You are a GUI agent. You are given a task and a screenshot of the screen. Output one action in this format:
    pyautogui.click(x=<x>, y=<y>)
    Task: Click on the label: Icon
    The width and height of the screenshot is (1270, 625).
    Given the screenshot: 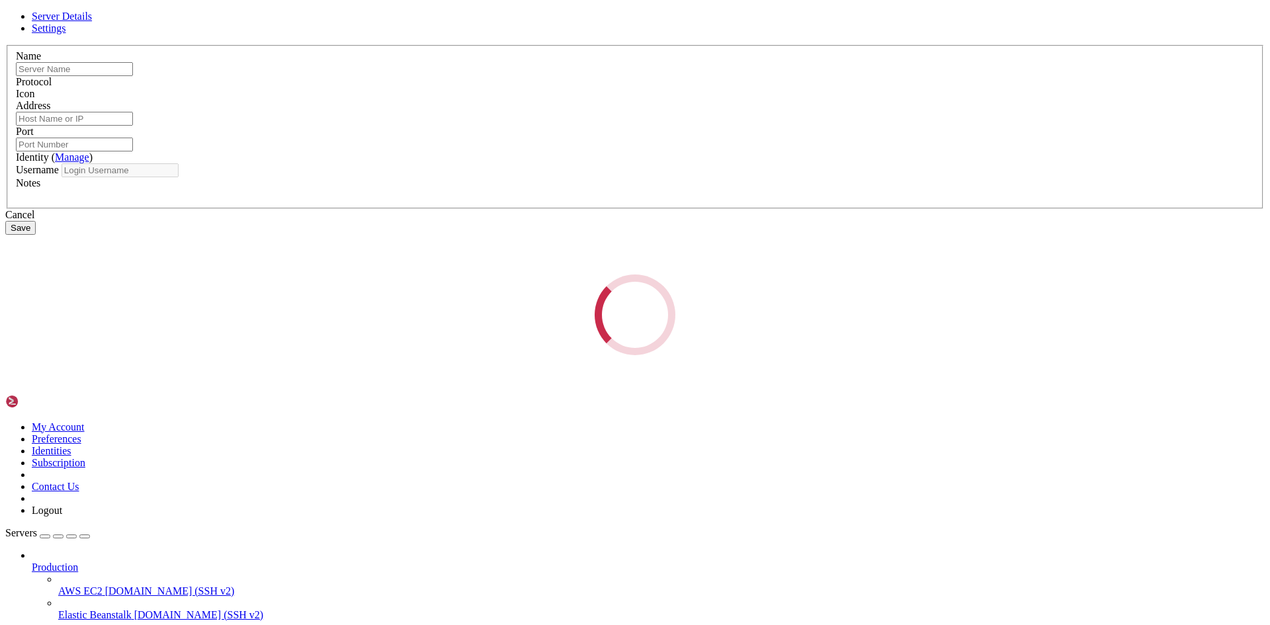 What is the action you would take?
    pyautogui.click(x=25, y=93)
    